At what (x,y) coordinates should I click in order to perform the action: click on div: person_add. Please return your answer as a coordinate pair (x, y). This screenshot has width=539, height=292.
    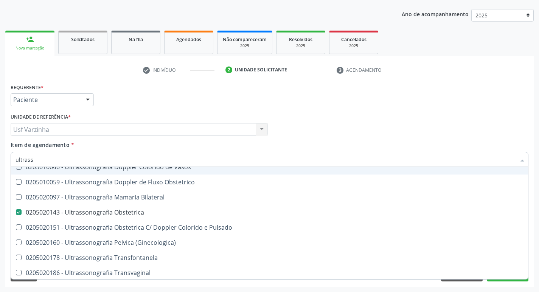
    Looking at the image, I should click on (30, 39).